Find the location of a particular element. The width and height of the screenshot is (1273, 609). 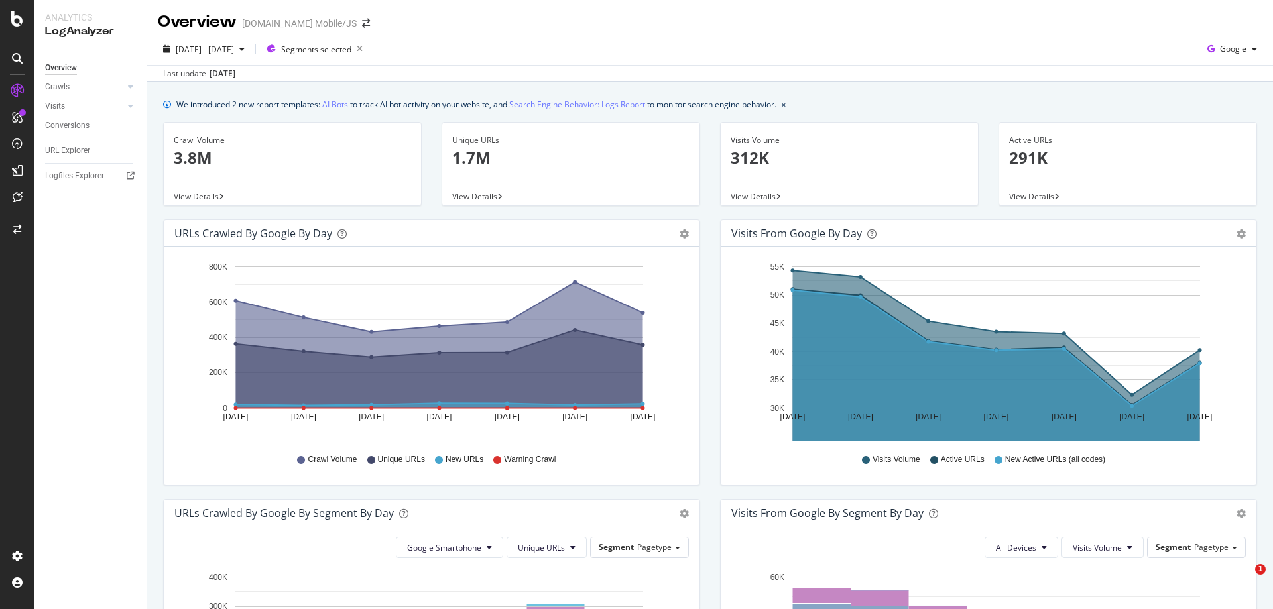

span: Crawl Volume is located at coordinates (332, 459).